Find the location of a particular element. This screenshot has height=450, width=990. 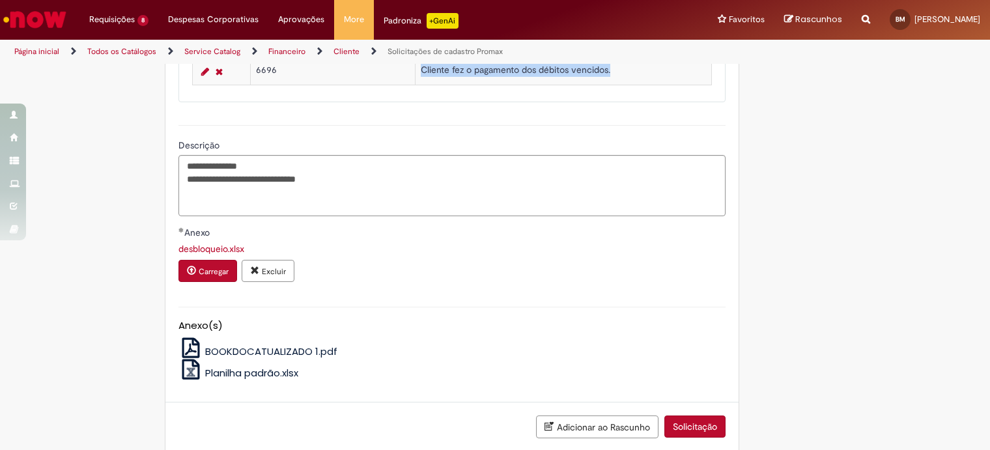

span: Anexo is located at coordinates (198, 233).